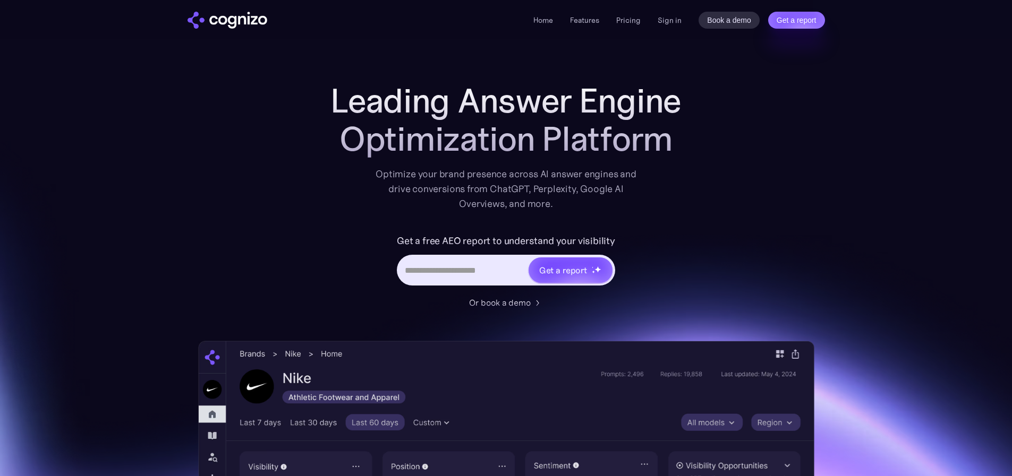  What do you see at coordinates (628, 20) in the screenshot?
I see `a: Pricing` at bounding box center [628, 20].